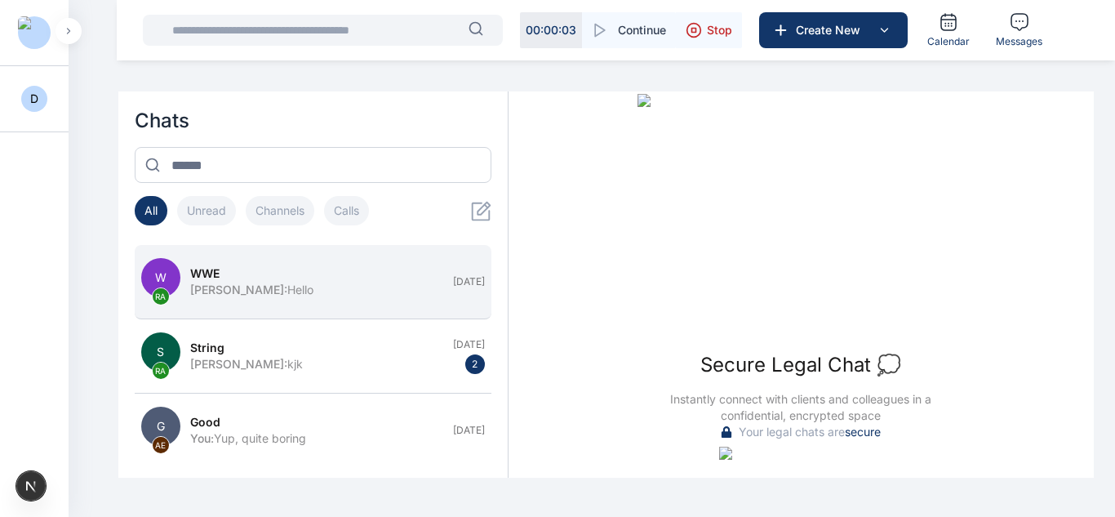 The height and width of the screenshot is (517, 1115). Describe the element at coordinates (205, 274) in the screenshot. I see `span: WWE` at that location.